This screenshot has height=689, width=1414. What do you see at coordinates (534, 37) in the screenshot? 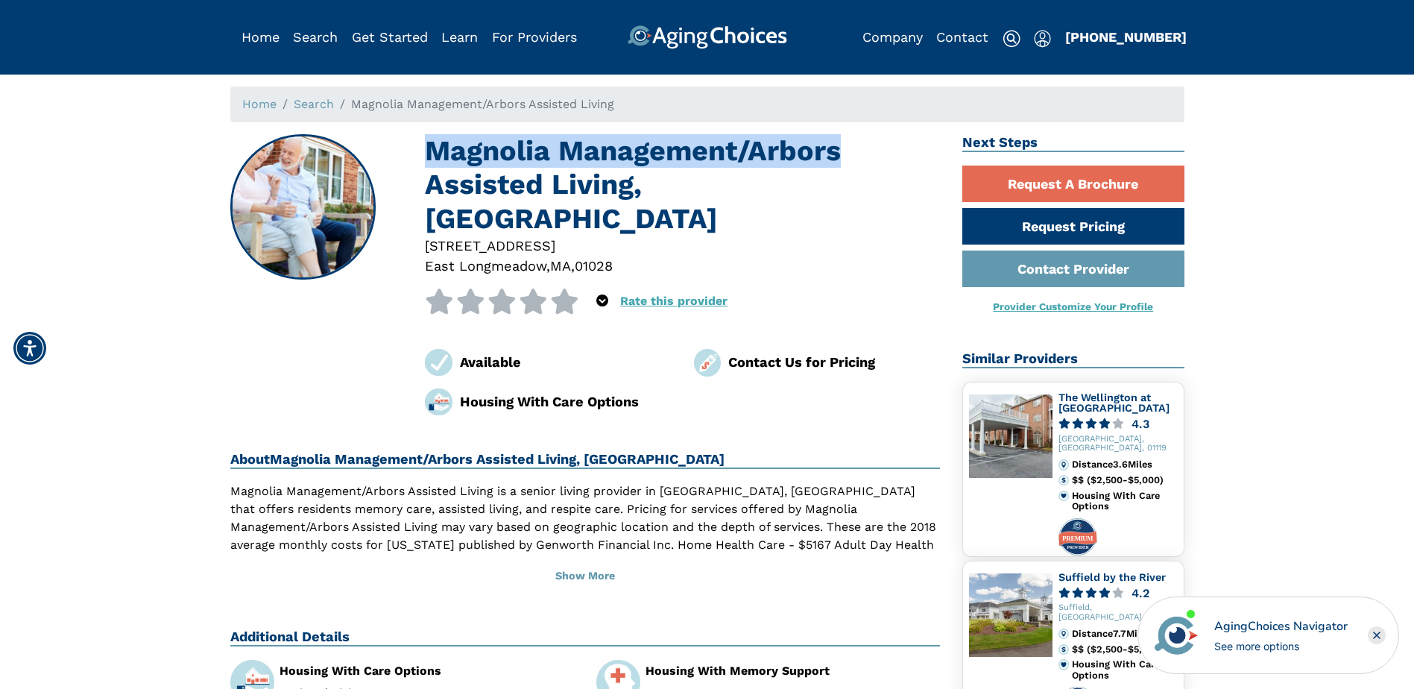
I see `a: For Providers` at bounding box center [534, 37].